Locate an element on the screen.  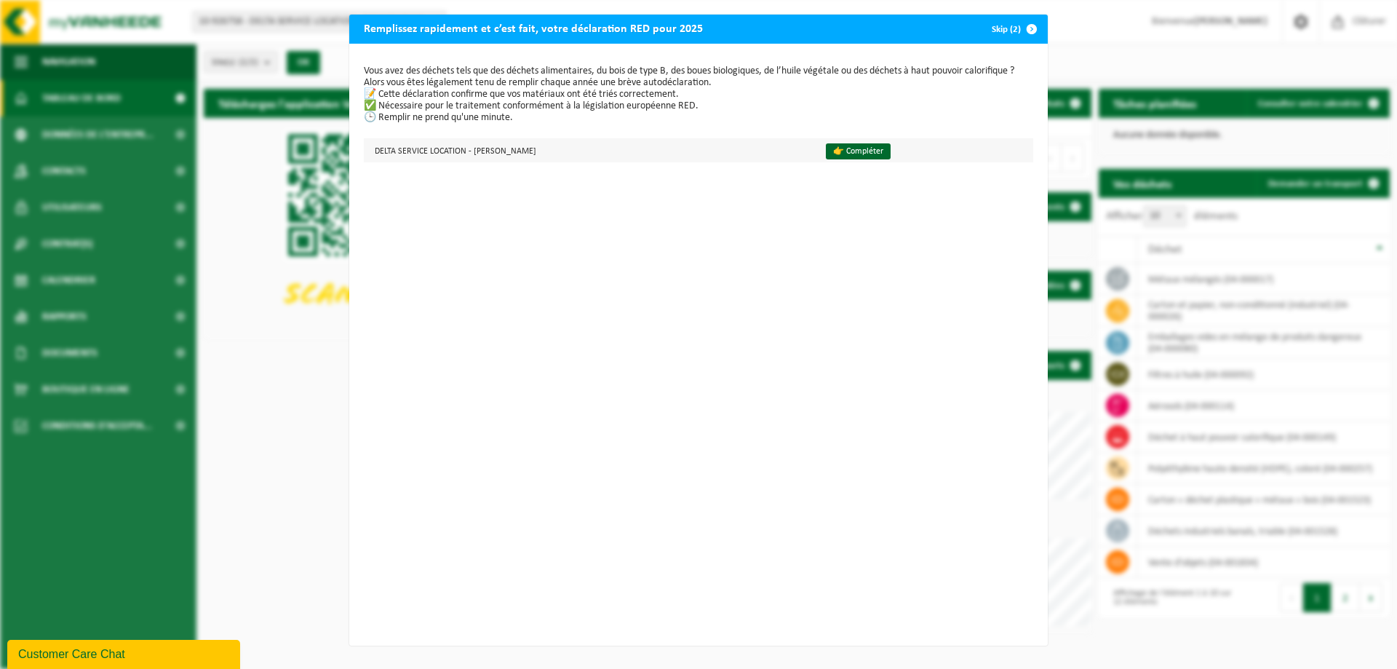
h2: Remplissez rapidement et c’est fait, votre déclaration RED pour 2025 is located at coordinates (534, 28).